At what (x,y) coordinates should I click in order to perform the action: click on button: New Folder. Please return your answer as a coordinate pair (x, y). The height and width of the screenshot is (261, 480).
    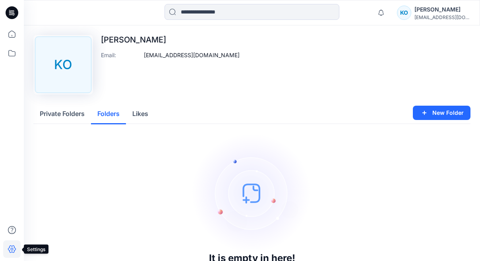
    Looking at the image, I should click on (442, 113).